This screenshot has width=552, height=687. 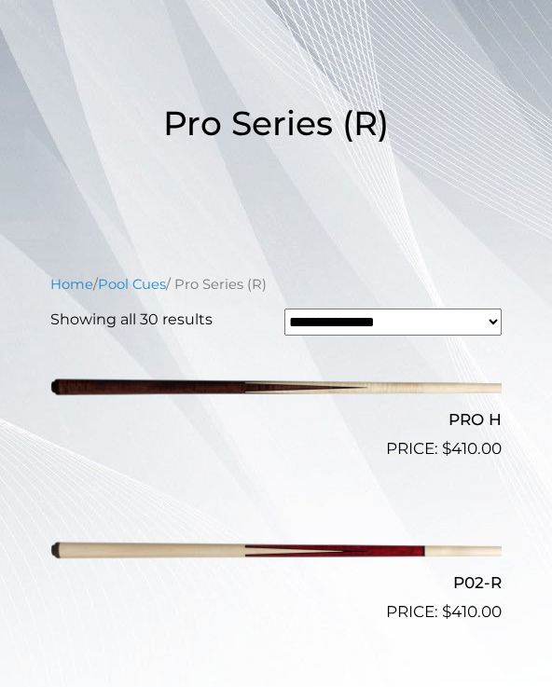 I want to click on img: PRO H, so click(x=276, y=388).